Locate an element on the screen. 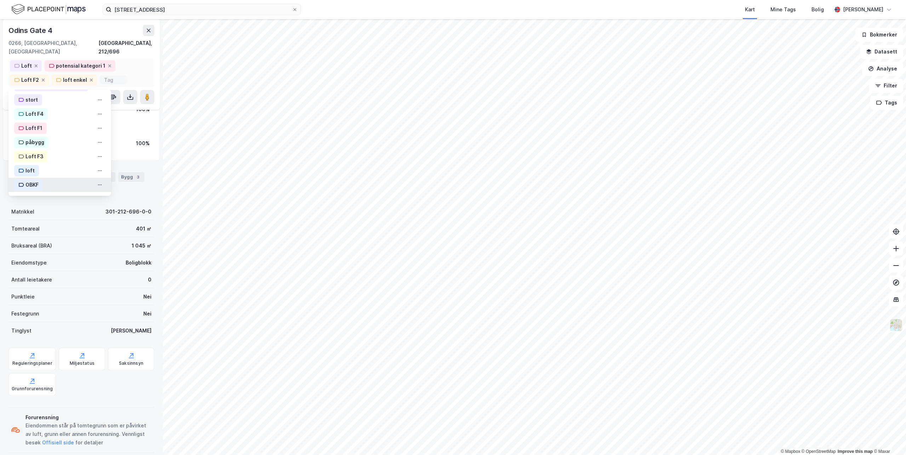  div: Boligblokk is located at coordinates (138, 263).